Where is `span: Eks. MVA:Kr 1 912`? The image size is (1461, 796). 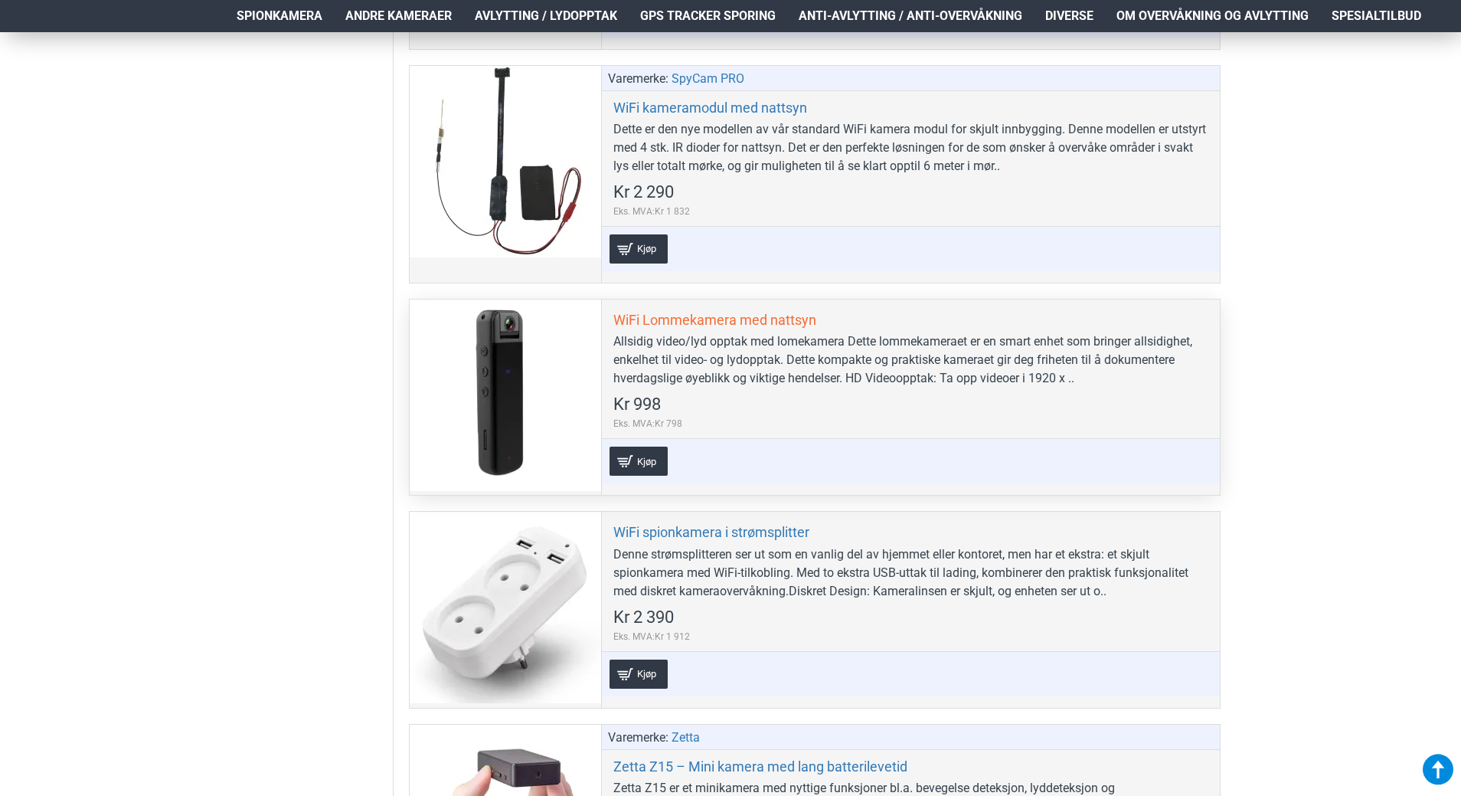
span: Eks. MVA:Kr 1 912 is located at coordinates (652, 636).